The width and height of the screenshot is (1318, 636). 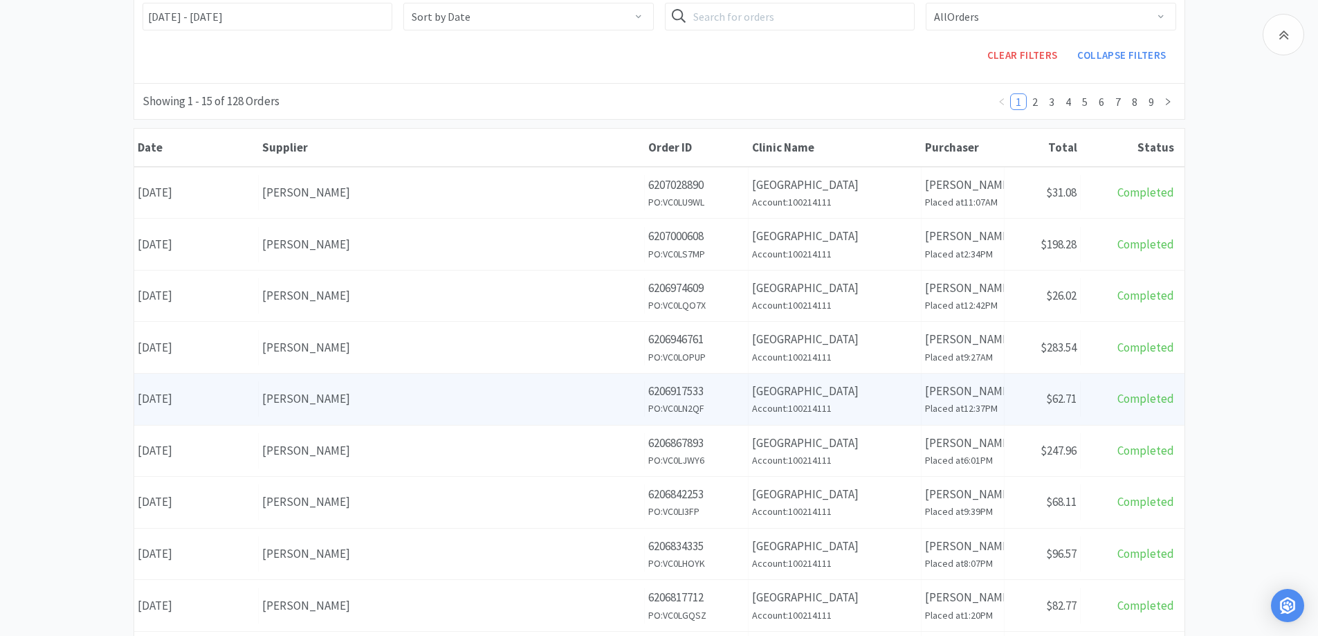 I want to click on div: Date, so click(x=197, y=147).